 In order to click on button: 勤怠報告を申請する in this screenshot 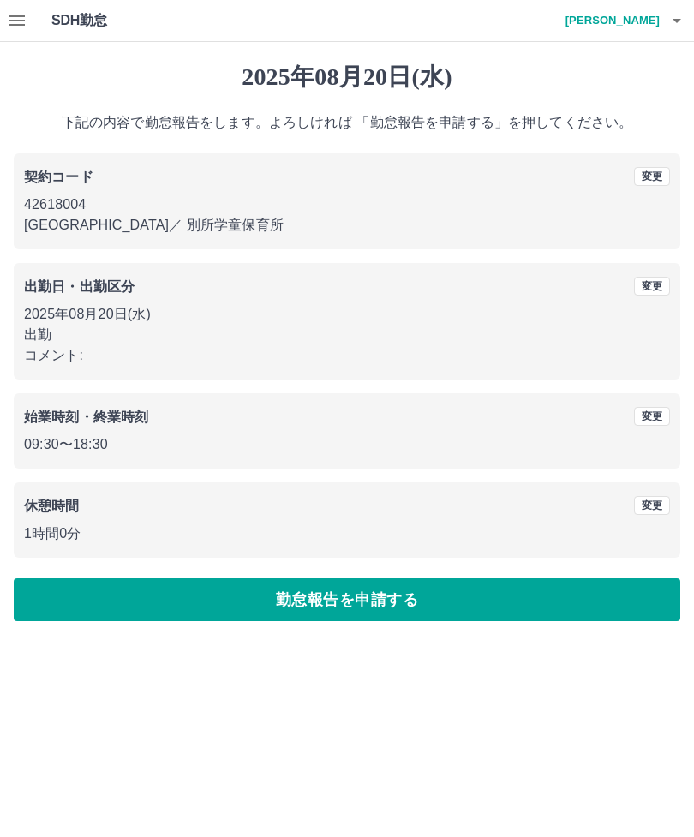, I will do `click(347, 600)`.